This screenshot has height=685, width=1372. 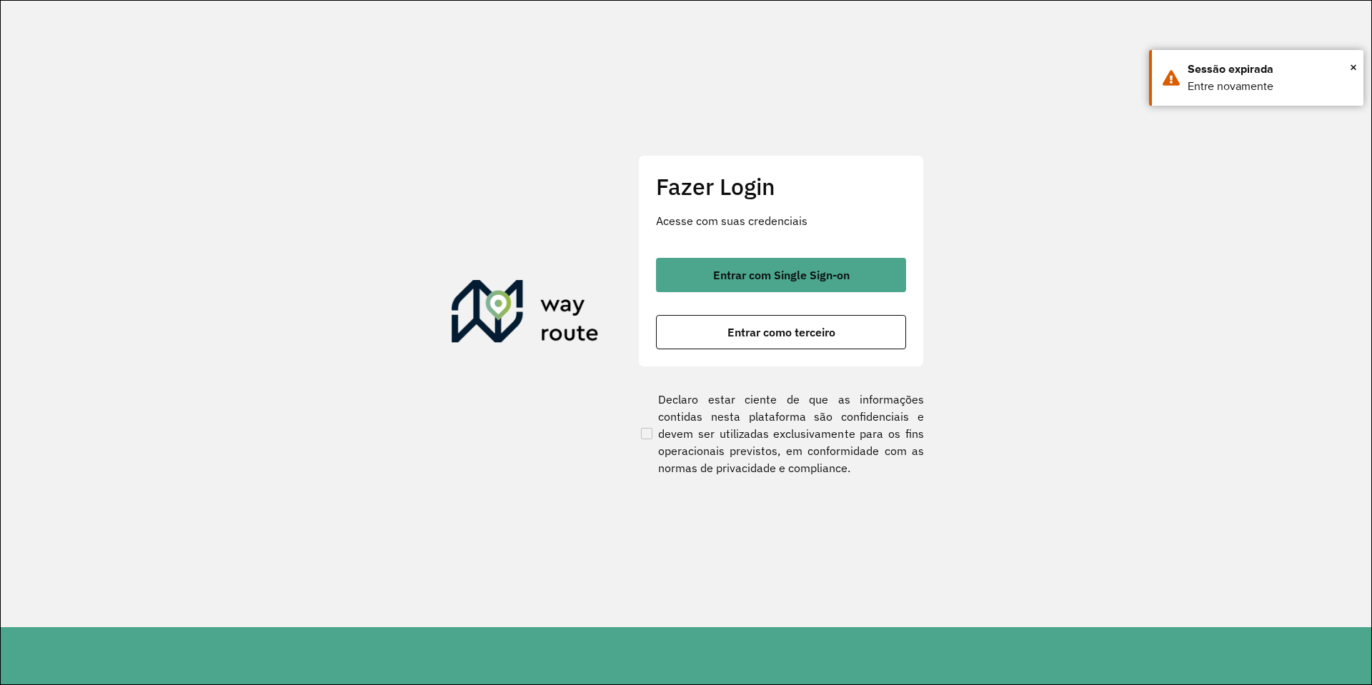 What do you see at coordinates (1269, 86) in the screenshot?
I see `div: Entre novamente` at bounding box center [1269, 86].